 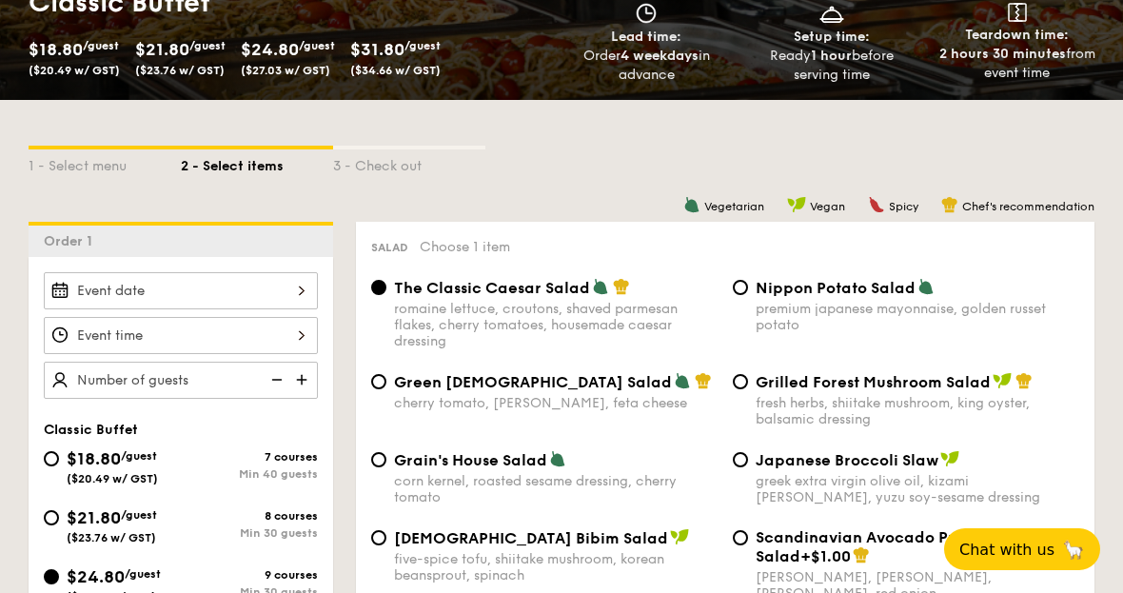 I want to click on div: premium japanese mayonnaise, golden russet potato, so click(x=918, y=317).